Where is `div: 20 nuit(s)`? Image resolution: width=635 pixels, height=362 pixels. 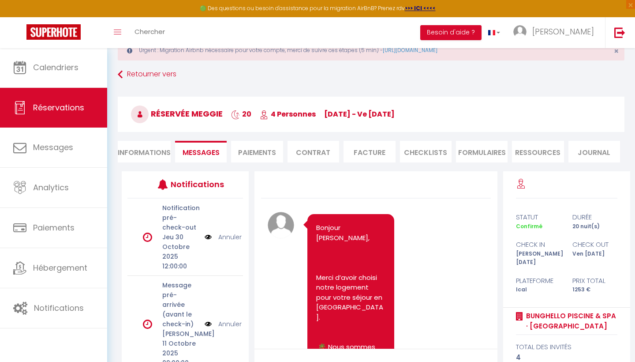 div: 20 nuit(s) is located at coordinates (595, 226).